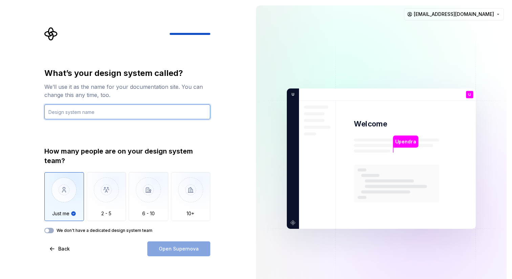 The height and width of the screenshot is (279, 512). Describe the element at coordinates (64, 249) in the screenshot. I see `span: Back` at that location.